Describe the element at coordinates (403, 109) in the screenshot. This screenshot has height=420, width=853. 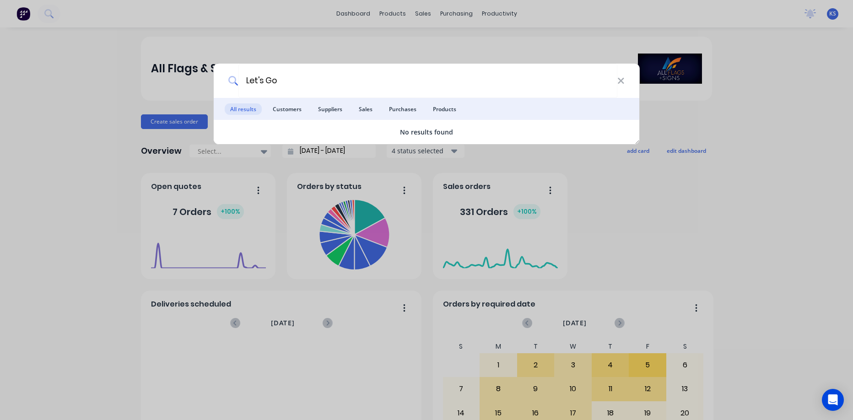
I see `span: Purchases` at that location.